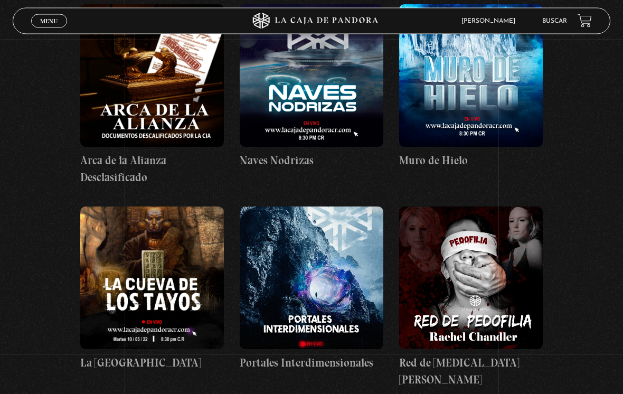  What do you see at coordinates (311, 363) in the screenshot?
I see `h4: Portales Interdimensionales` at bounding box center [311, 363].